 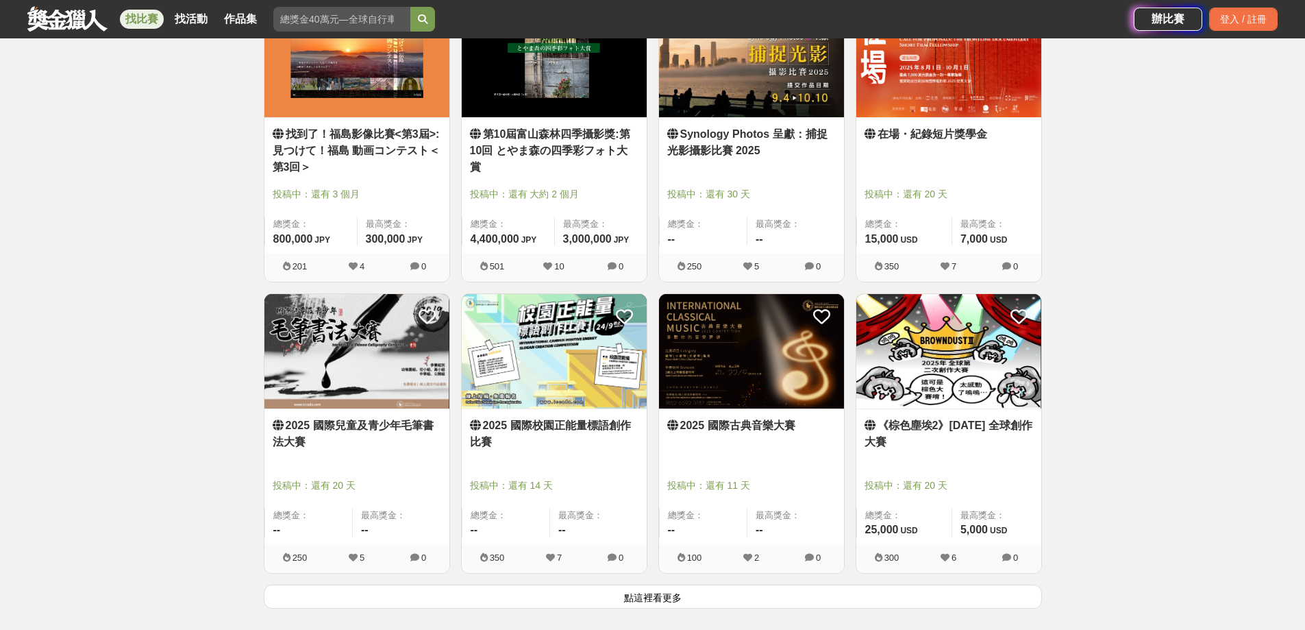 I want to click on div: 登入 / 註冊, so click(x=1244, y=19).